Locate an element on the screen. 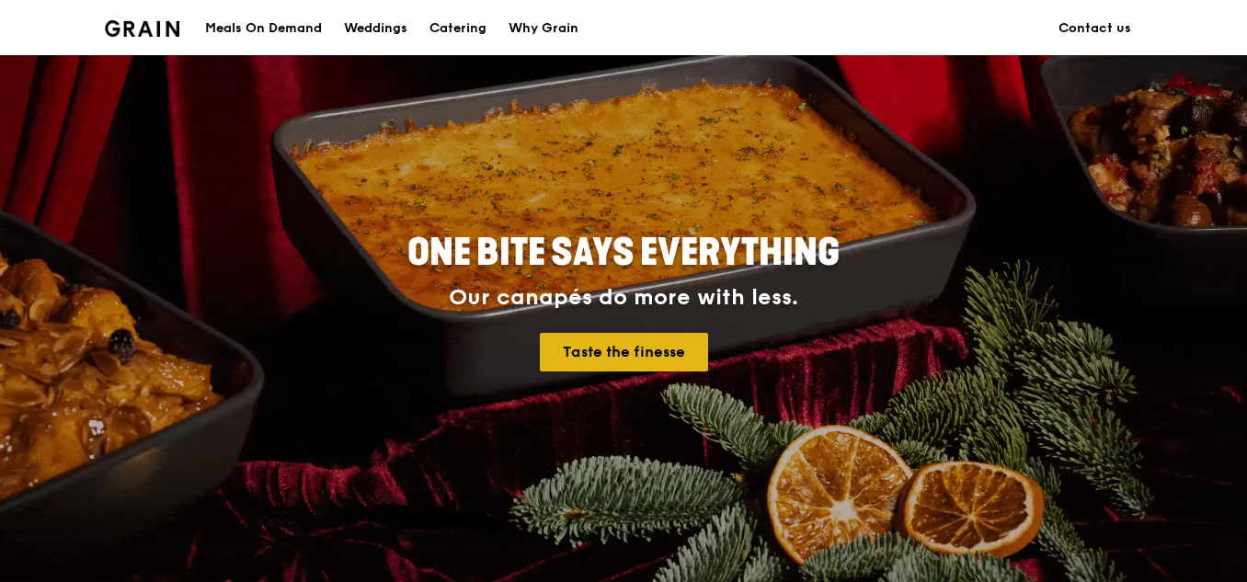 Image resolution: width=1247 pixels, height=582 pixels. a: Catering is located at coordinates (458, 28).